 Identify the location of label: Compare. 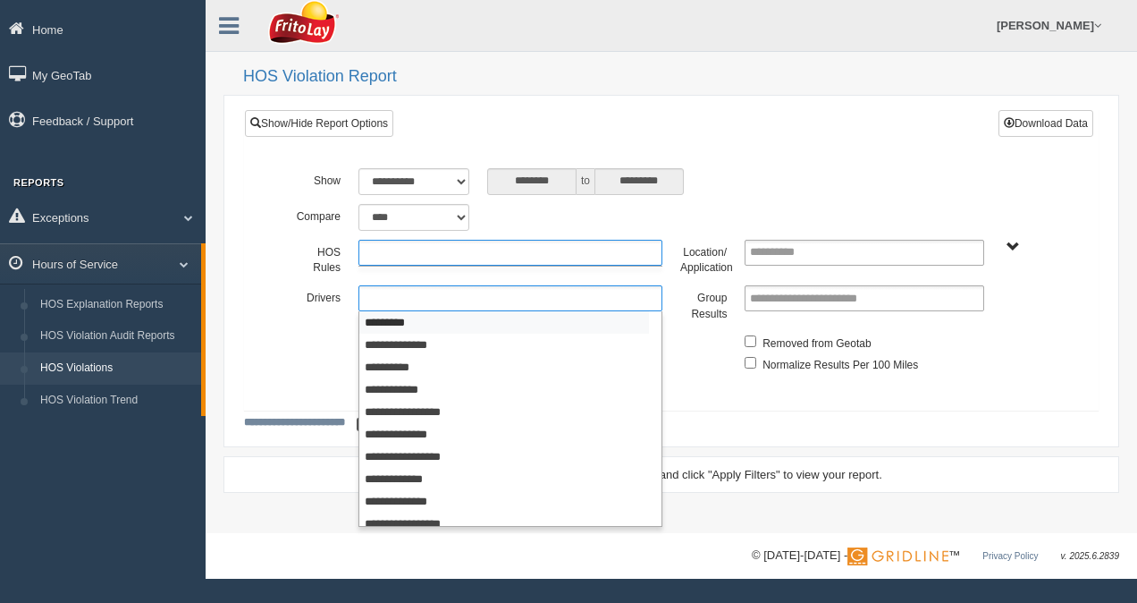
(317, 215).